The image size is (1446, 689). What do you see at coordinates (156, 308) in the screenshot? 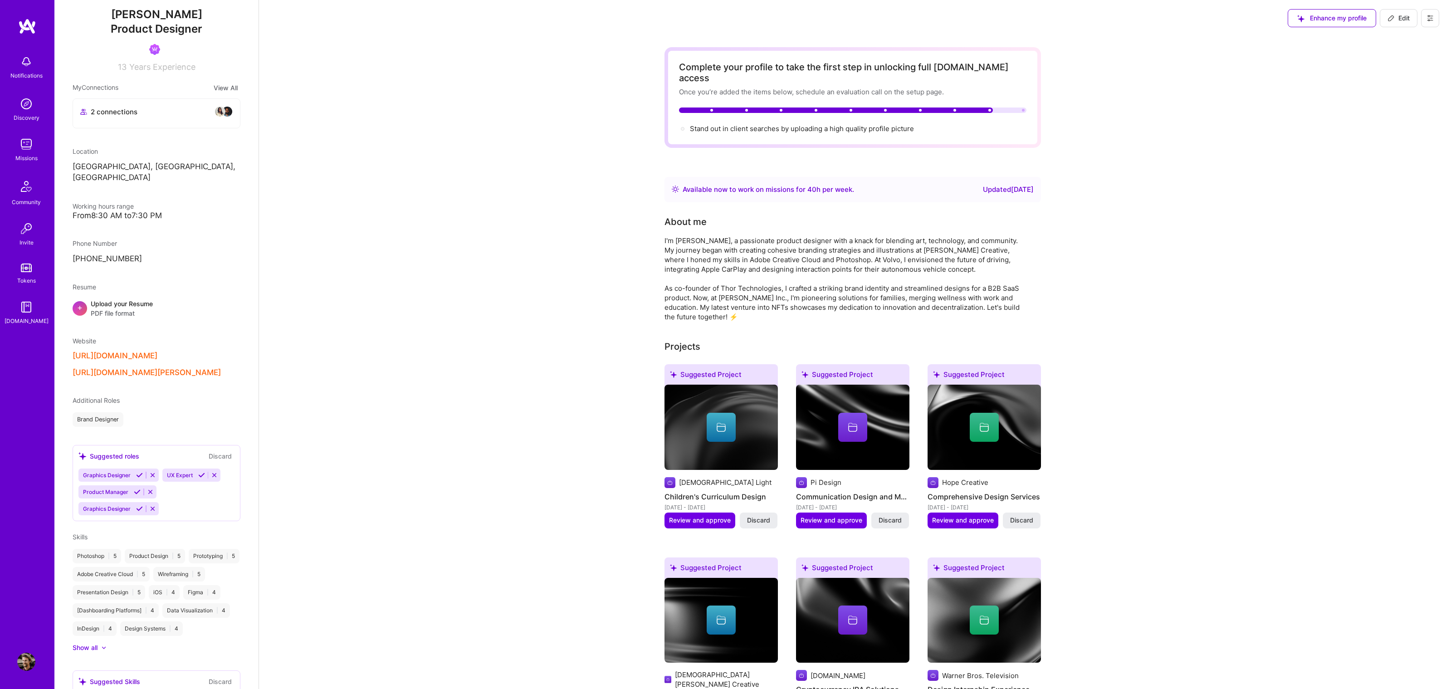
I see `div: +Upload your ResumePDF file format` at bounding box center [156, 308].